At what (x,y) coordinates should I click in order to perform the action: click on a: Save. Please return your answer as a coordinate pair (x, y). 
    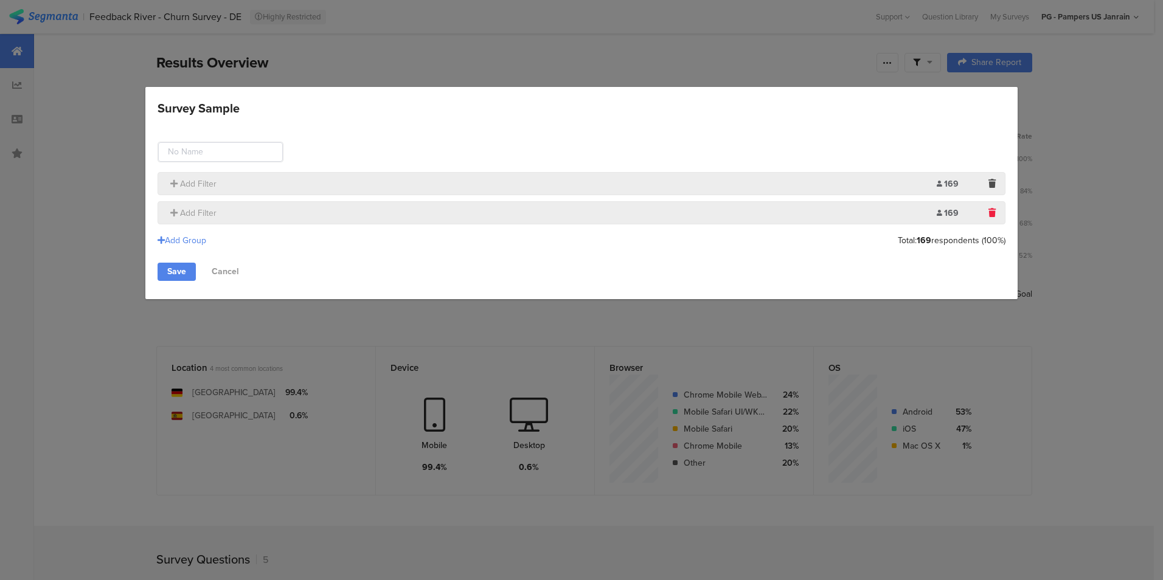
    Looking at the image, I should click on (176, 272).